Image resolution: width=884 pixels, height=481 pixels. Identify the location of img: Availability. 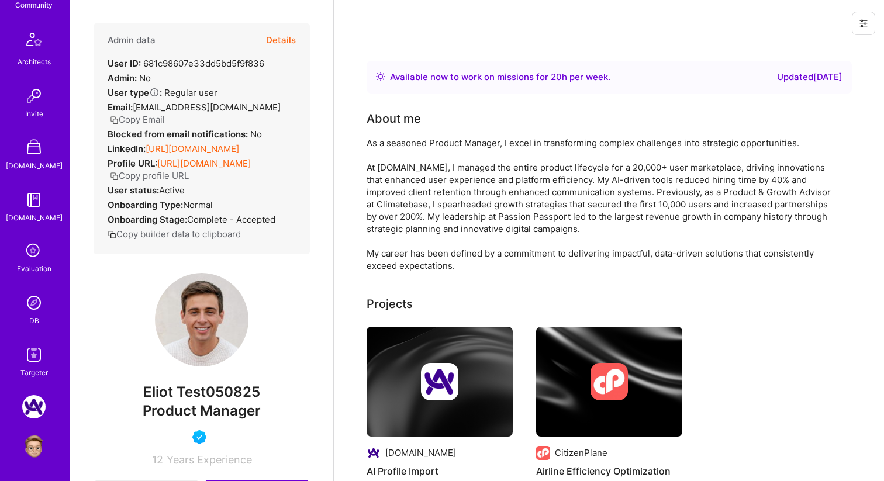
(380, 77).